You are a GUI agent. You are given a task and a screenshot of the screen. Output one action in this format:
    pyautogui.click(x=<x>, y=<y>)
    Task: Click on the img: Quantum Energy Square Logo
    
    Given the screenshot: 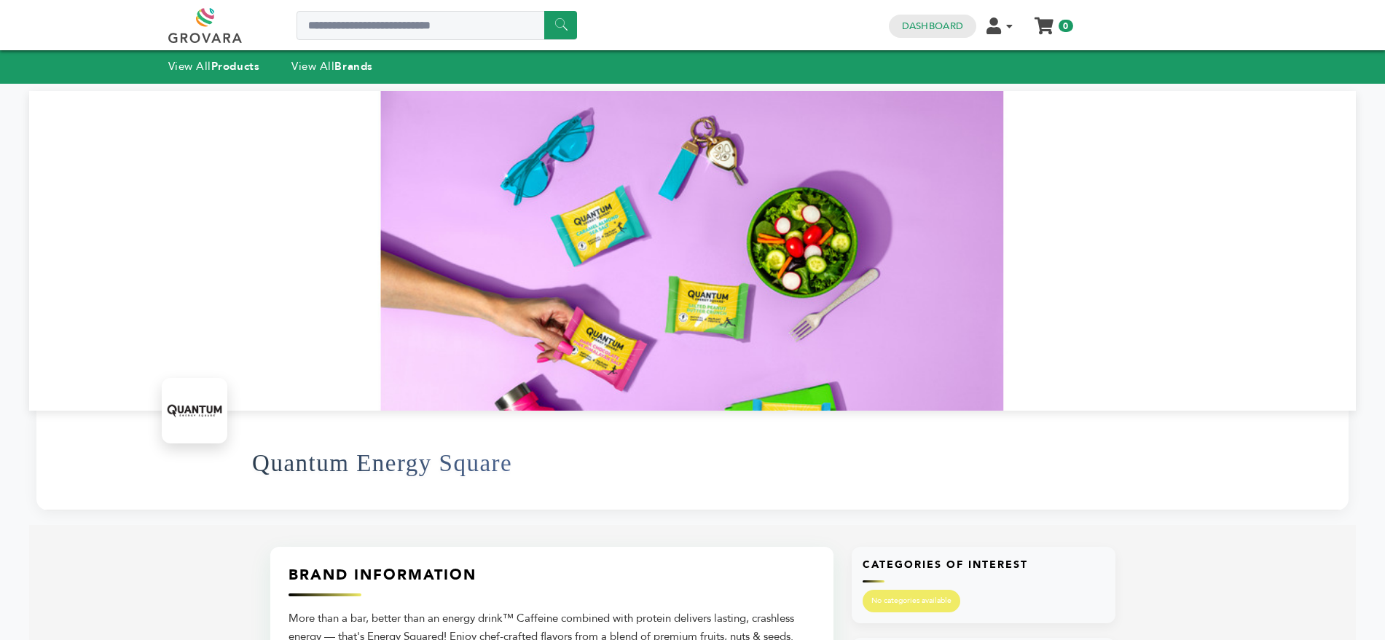 What is the action you would take?
    pyautogui.click(x=195, y=411)
    